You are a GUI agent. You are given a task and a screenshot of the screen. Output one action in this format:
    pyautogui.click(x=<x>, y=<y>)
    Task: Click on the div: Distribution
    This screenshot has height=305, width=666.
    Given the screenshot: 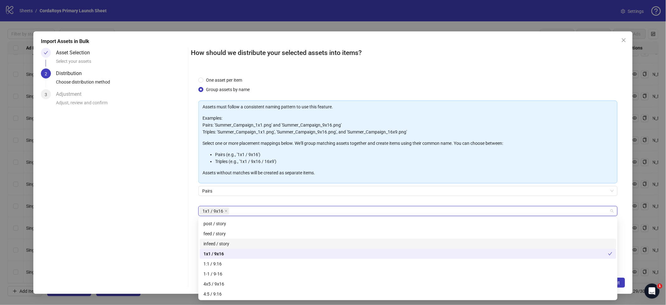 What is the action you would take?
    pyautogui.click(x=71, y=74)
    